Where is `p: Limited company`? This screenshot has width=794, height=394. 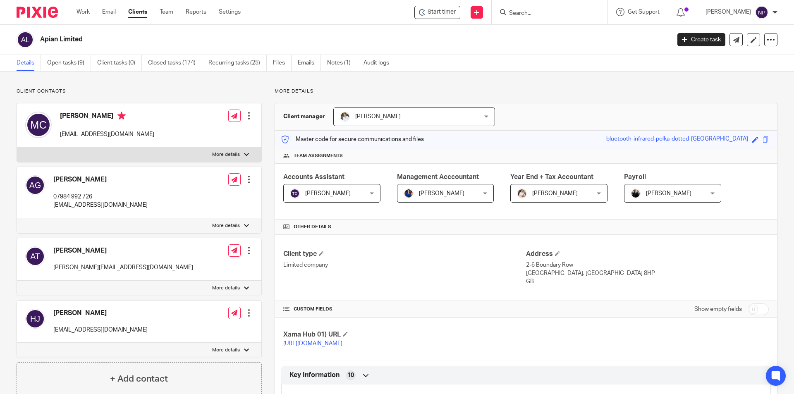
p: Limited company is located at coordinates (405, 265).